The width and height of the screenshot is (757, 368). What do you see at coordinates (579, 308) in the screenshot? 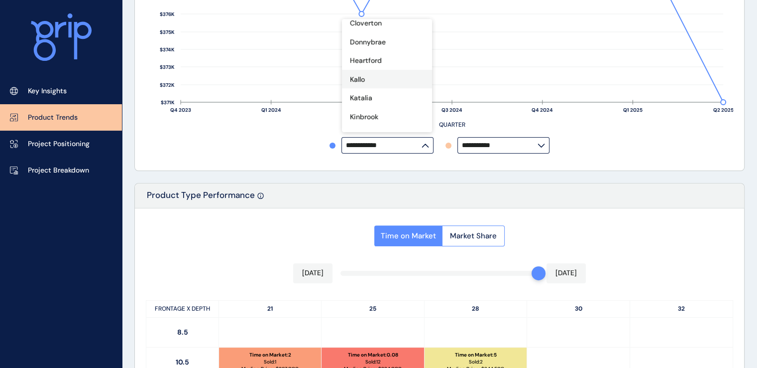
I see `p: 30` at bounding box center [579, 308].